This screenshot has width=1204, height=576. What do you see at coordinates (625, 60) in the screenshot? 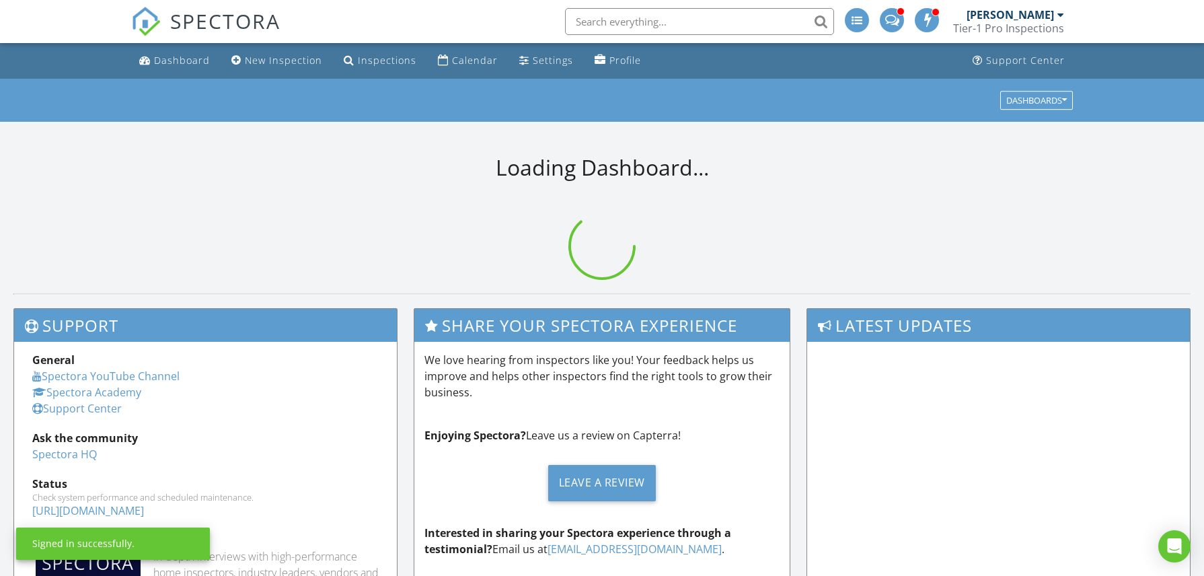
I see `div: Profile` at bounding box center [625, 60].